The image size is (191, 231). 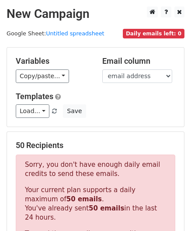 I want to click on h5: Email column, so click(x=139, y=61).